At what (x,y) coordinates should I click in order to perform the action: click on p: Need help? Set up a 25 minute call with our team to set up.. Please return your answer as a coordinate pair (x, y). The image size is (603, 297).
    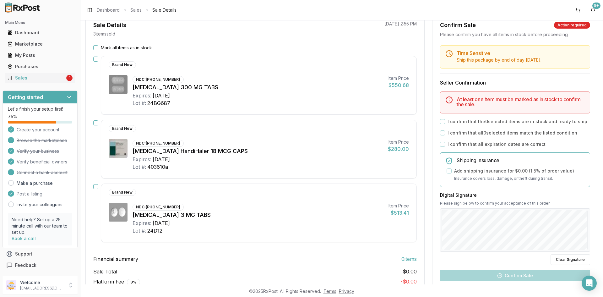
    Looking at the image, I should click on (40, 226).